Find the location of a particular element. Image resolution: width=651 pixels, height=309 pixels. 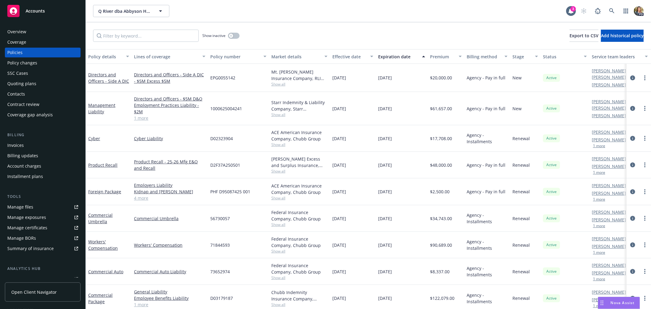

span: D03179187 is located at coordinates (222, 298).